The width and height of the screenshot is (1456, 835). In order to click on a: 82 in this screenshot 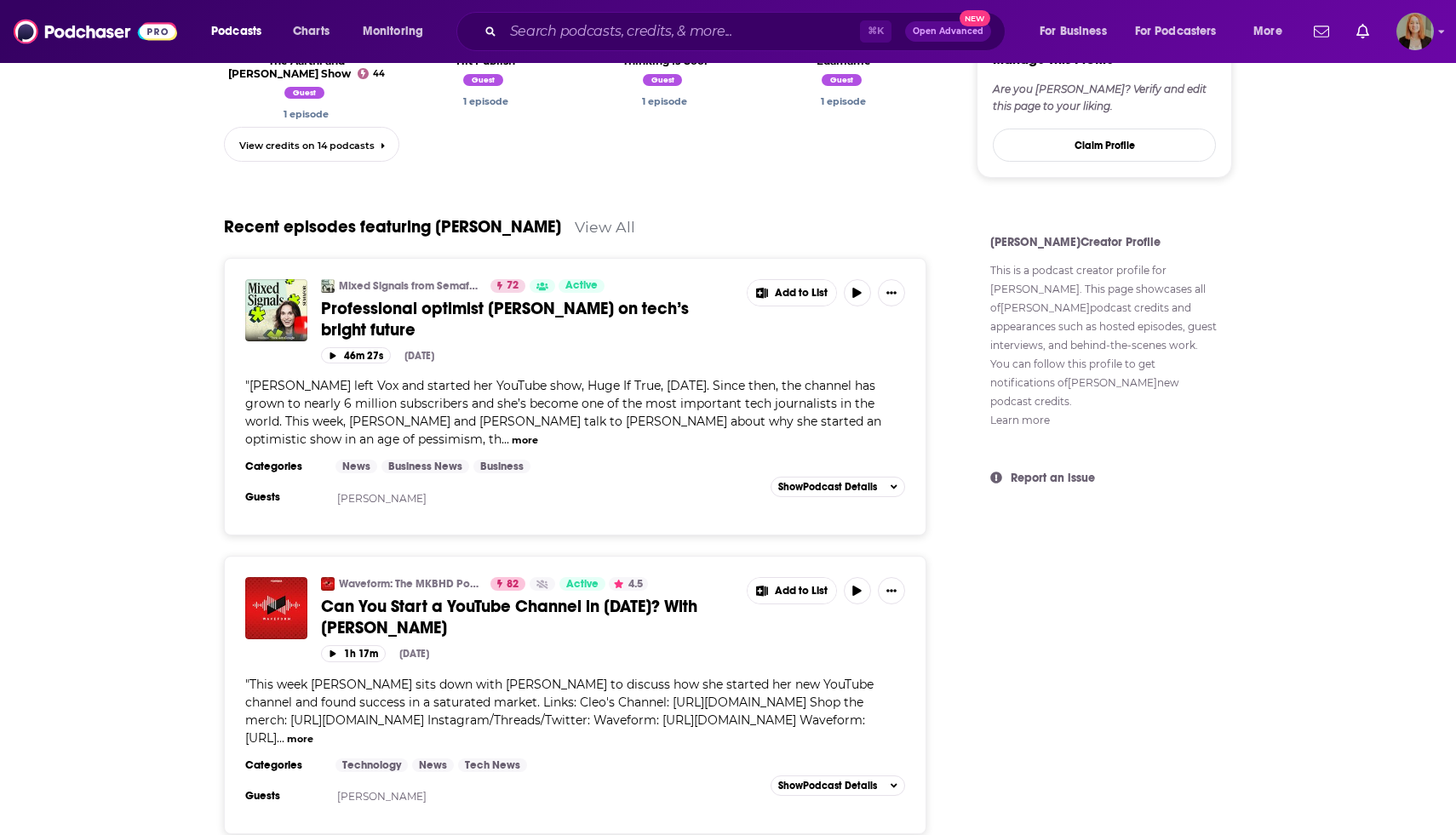, I will do `click(508, 584)`.